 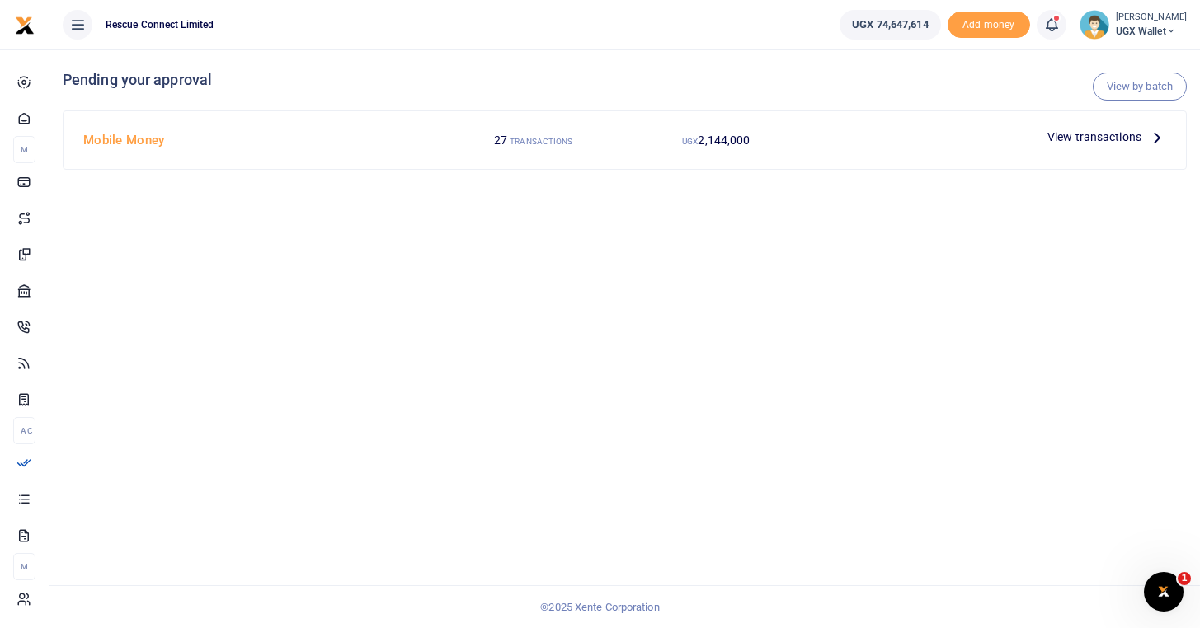 What do you see at coordinates (624, 80) in the screenshot?
I see `h4: Pending your approval` at bounding box center [624, 80].